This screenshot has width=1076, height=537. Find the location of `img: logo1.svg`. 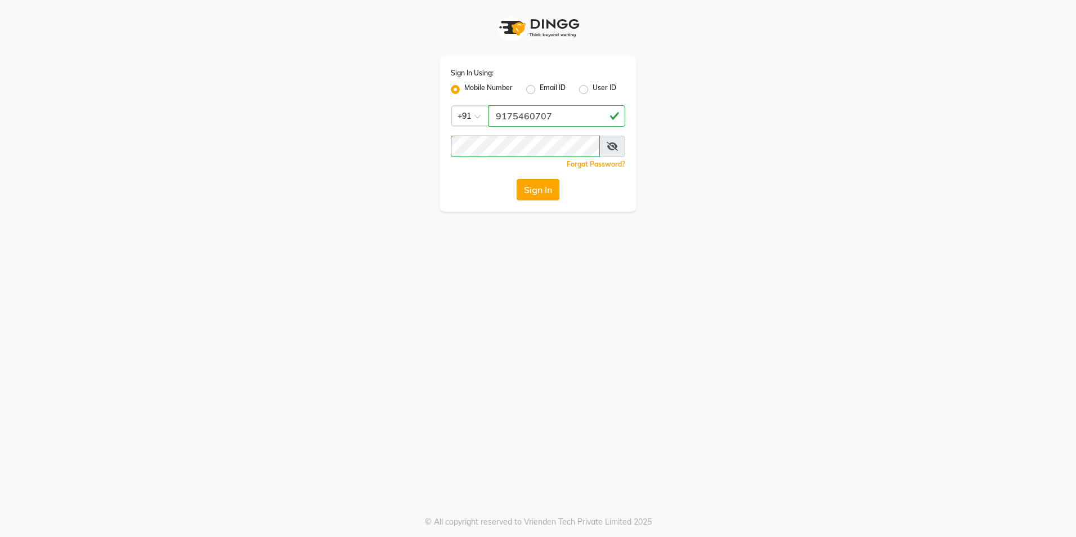

img: logo1.svg is located at coordinates (538, 28).